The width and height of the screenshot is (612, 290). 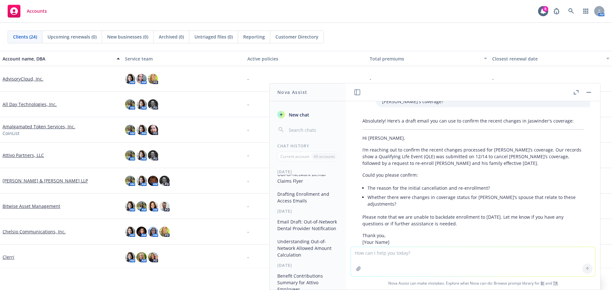 What do you see at coordinates (571, 11) in the screenshot?
I see `a: Search` at bounding box center [571, 11].